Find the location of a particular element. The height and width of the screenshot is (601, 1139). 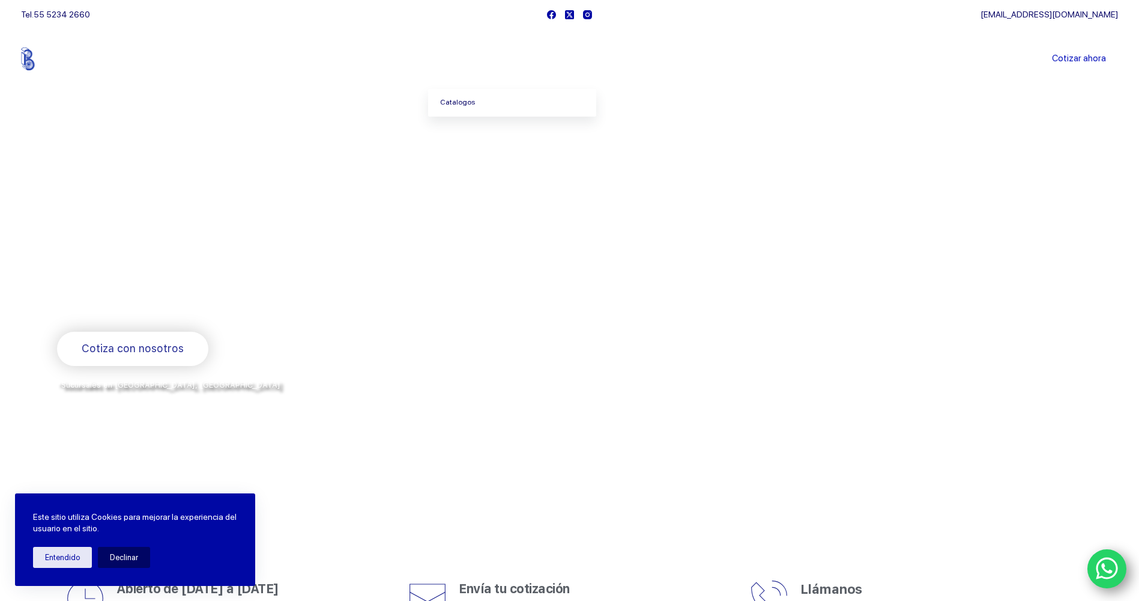

a: 55 5234 2660 is located at coordinates (62, 14).